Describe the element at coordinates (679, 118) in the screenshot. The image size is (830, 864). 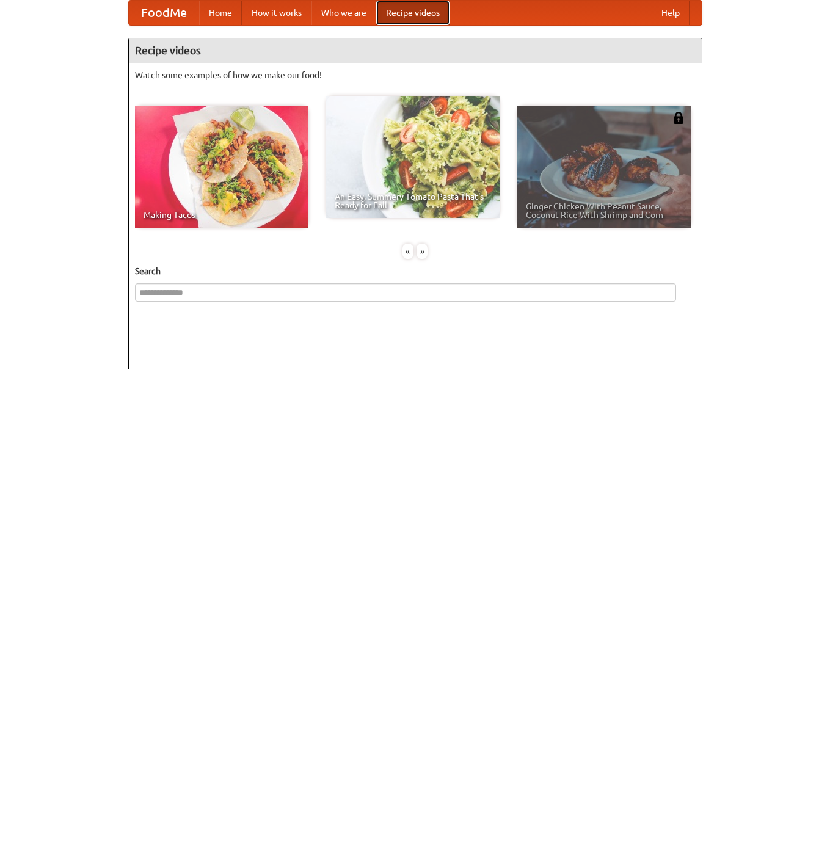
I see `img: 483408.png` at that location.